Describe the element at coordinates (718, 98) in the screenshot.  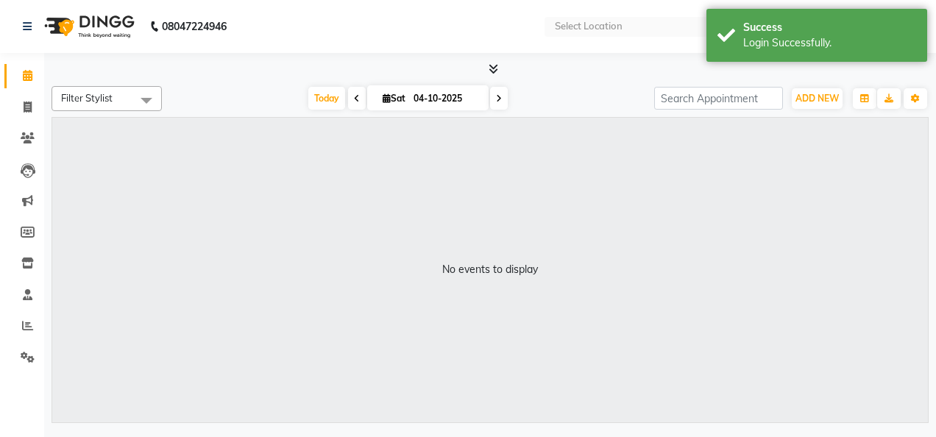
I see `input: Search Appointment` at that location.